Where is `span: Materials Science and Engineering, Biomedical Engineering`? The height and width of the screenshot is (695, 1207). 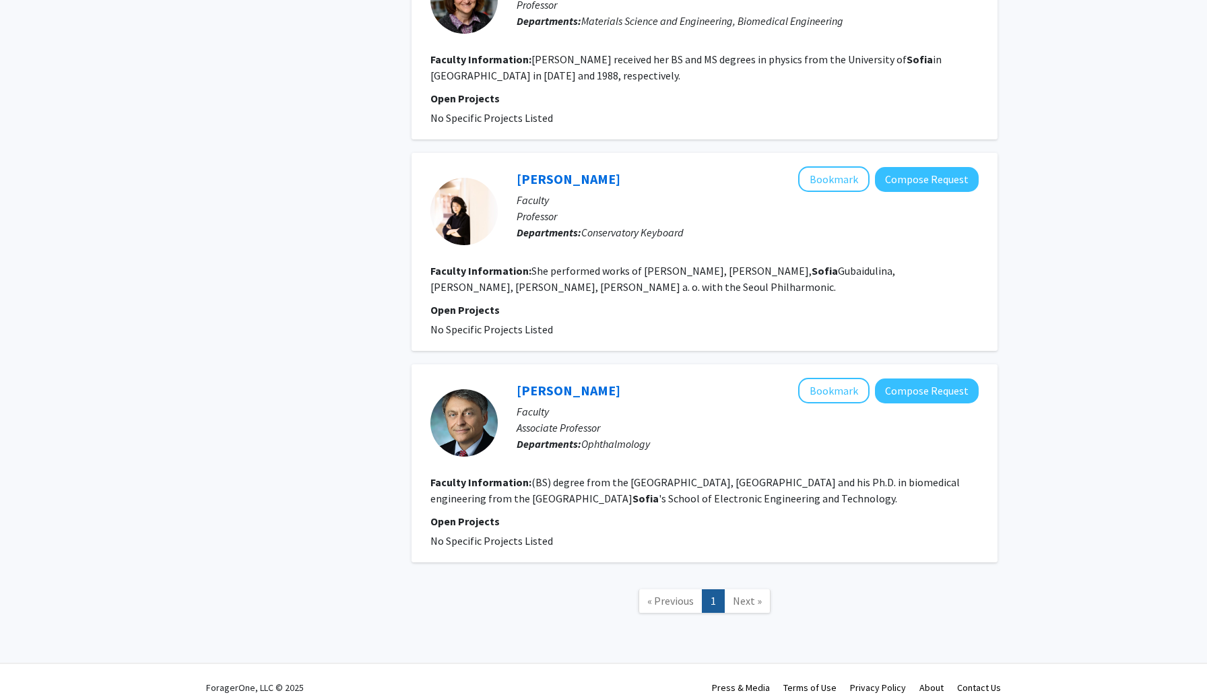
span: Materials Science and Engineering, Biomedical Engineering is located at coordinates (712, 21).